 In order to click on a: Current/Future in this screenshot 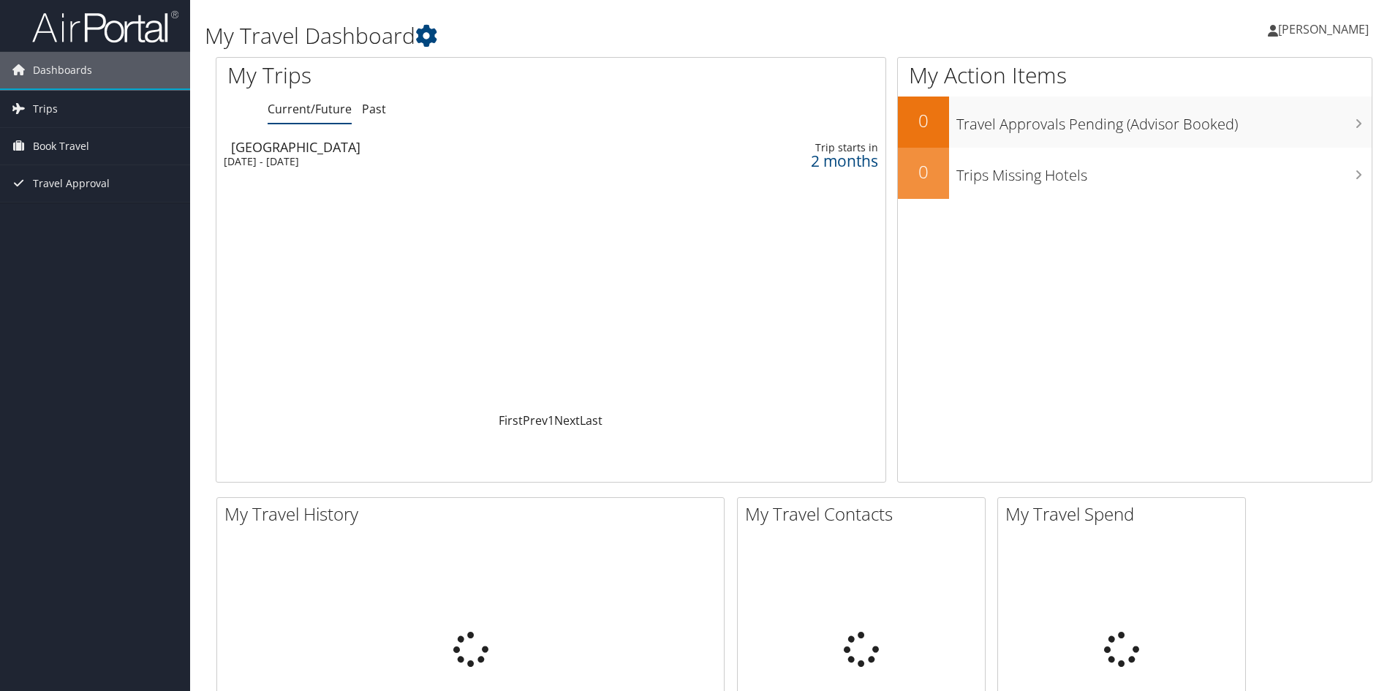, I will do `click(309, 109)`.